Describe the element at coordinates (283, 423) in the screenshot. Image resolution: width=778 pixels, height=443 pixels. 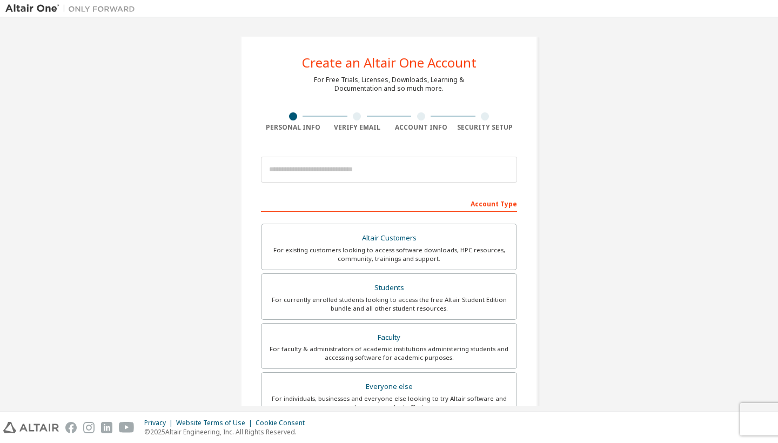
I see `div: Cookie Consent` at that location.